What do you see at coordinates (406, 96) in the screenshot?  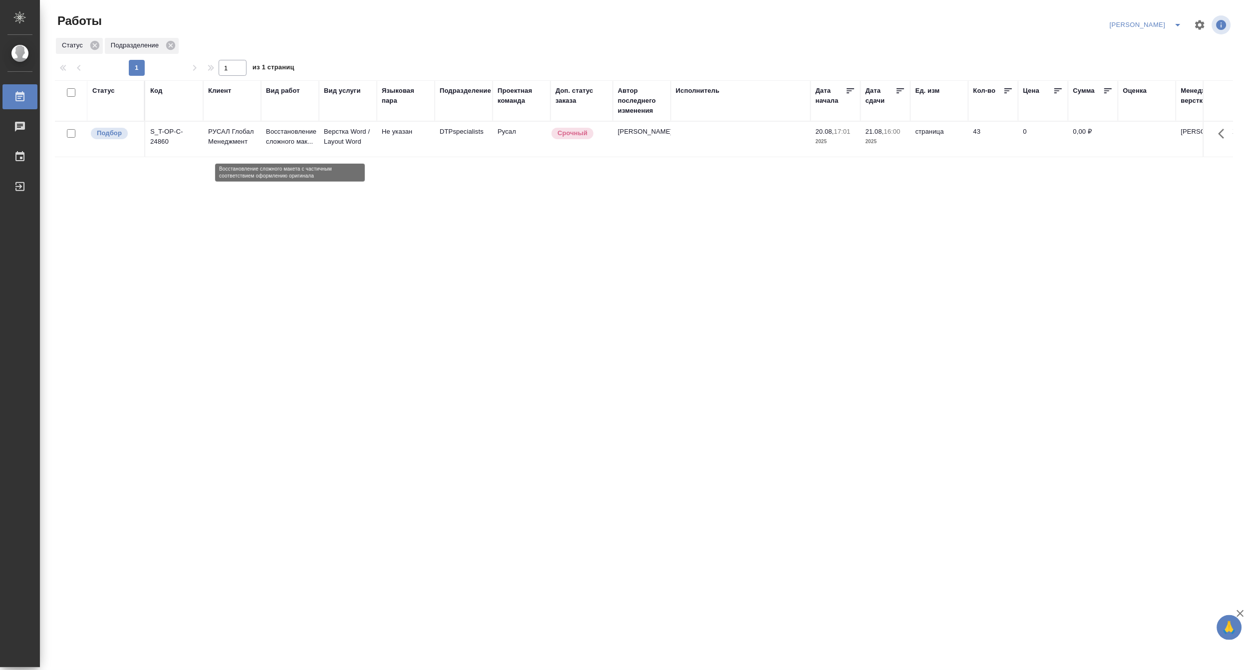 I see `div: Языковая пара` at bounding box center [406, 96].